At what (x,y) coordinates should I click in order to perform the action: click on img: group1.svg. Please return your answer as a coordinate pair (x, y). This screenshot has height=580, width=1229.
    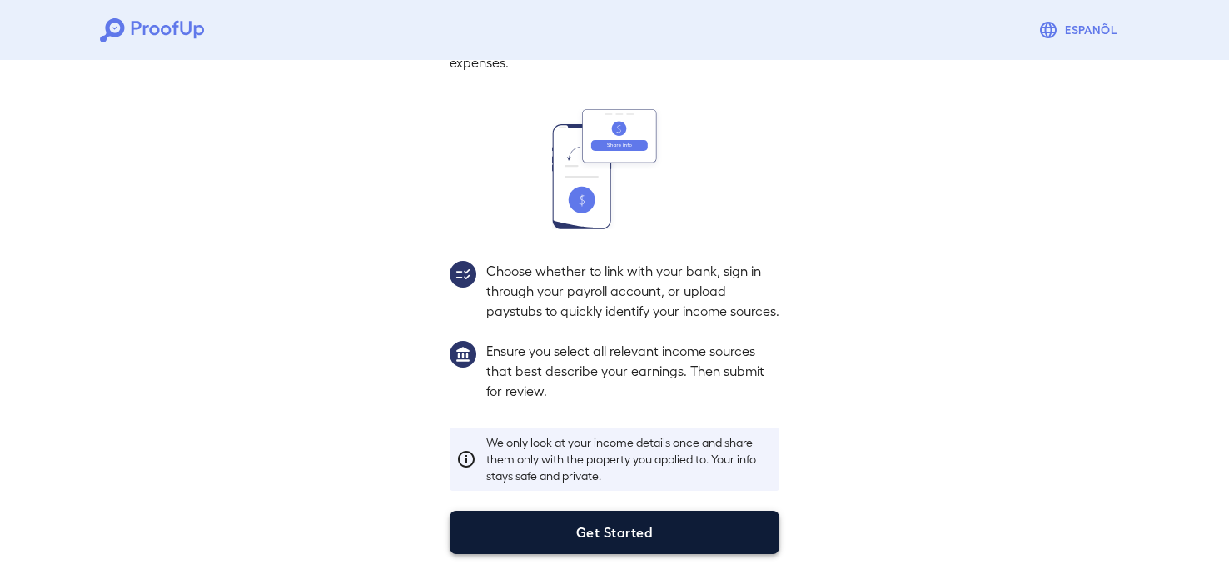
    Looking at the image, I should click on (463, 354).